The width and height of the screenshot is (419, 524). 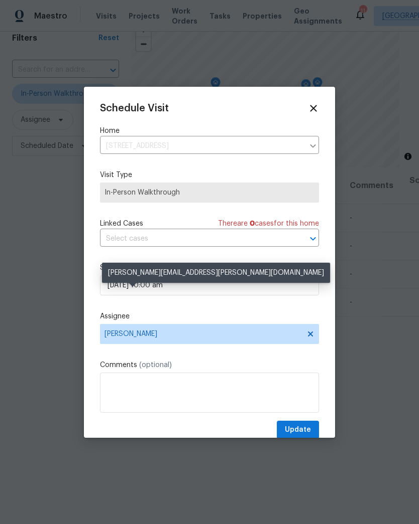 What do you see at coordinates (252, 224) in the screenshot?
I see `span: 0` at bounding box center [252, 224].